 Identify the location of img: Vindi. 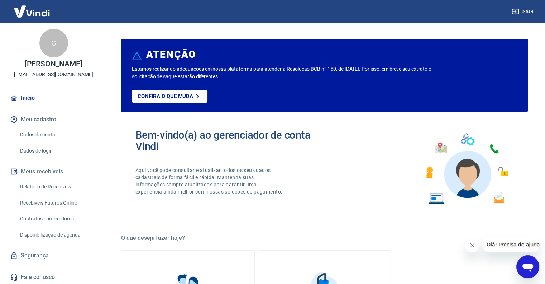
(32, 11).